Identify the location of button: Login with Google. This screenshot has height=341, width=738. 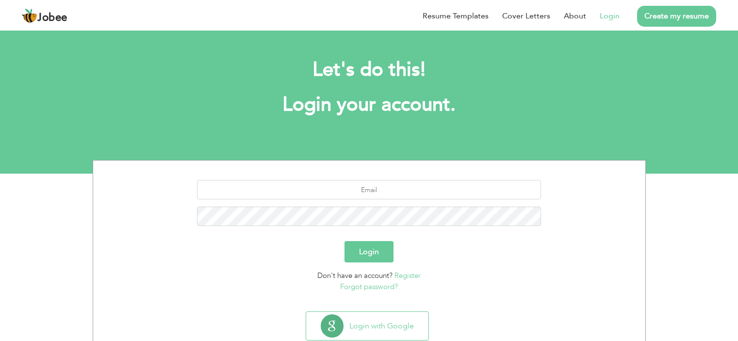
(367, 326).